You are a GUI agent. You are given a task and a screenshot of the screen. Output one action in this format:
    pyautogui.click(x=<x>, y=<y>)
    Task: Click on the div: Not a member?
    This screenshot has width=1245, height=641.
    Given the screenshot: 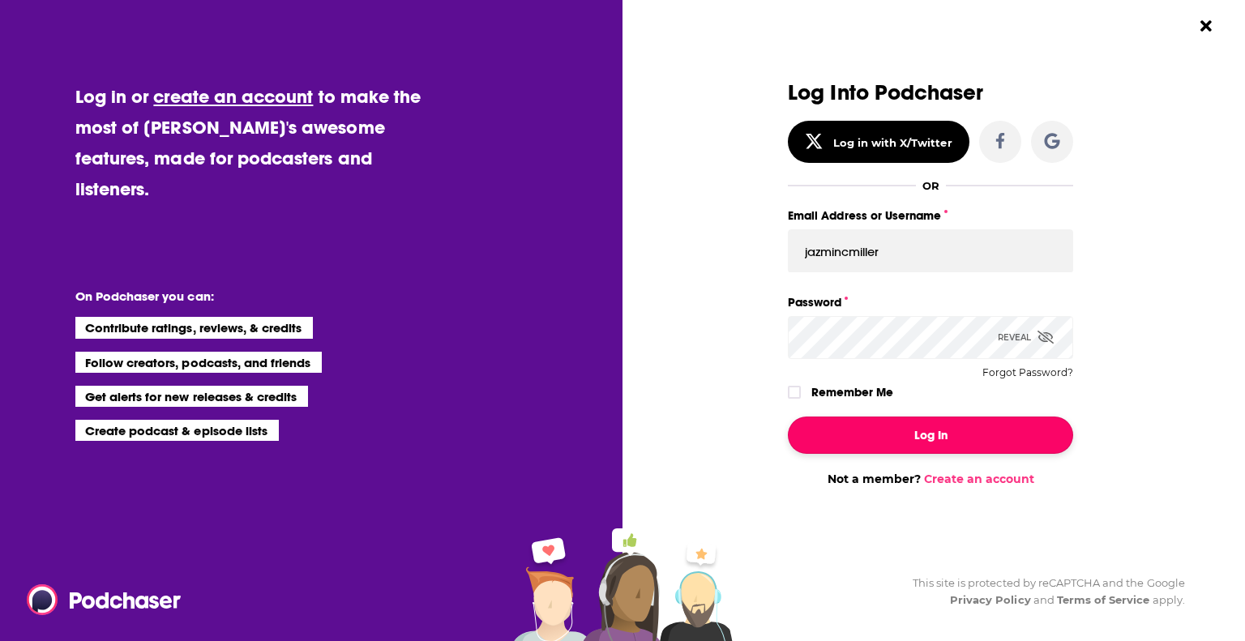 What is the action you would take?
    pyautogui.click(x=931, y=479)
    